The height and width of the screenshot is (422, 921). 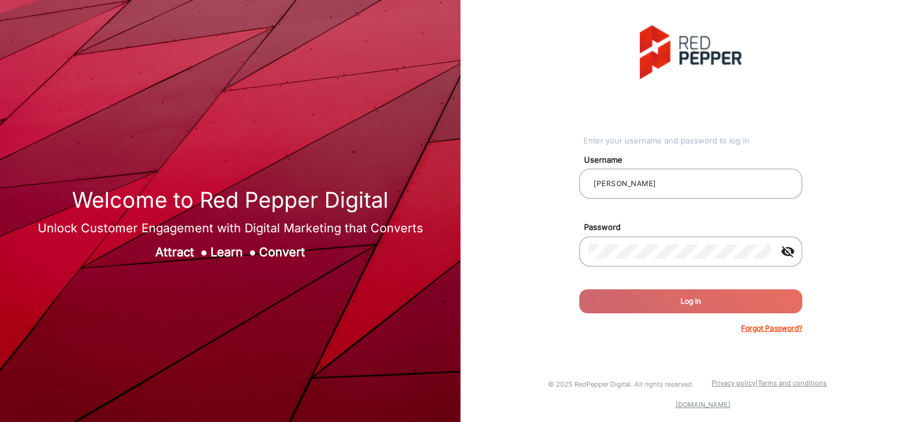 I want to click on mat-label: Username, so click(x=696, y=160).